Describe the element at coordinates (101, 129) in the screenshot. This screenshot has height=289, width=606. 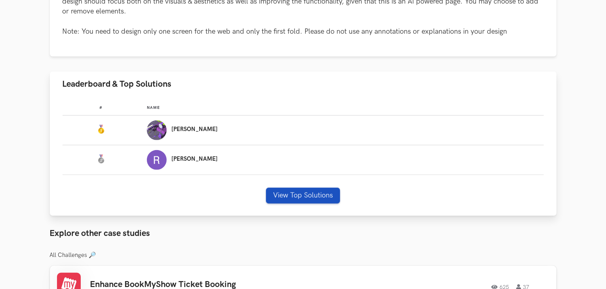
I see `img: Gold Medal` at that location.